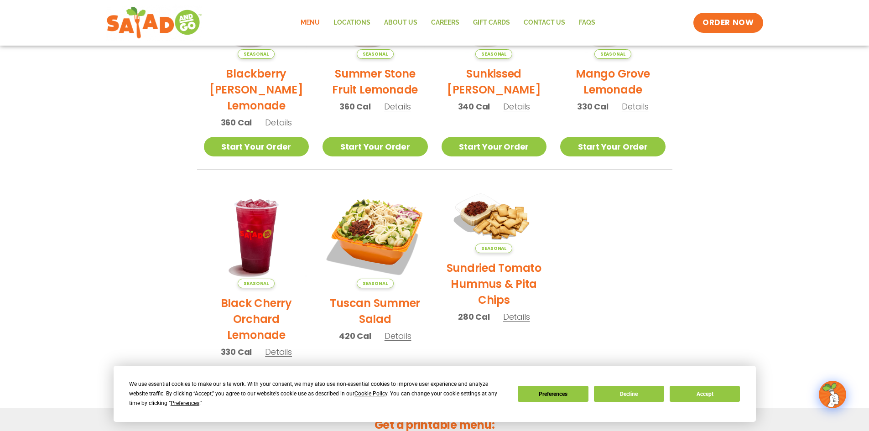 Image resolution: width=869 pixels, height=431 pixels. Describe the element at coordinates (728, 23) in the screenshot. I see `a: ORDER NOW` at that location.